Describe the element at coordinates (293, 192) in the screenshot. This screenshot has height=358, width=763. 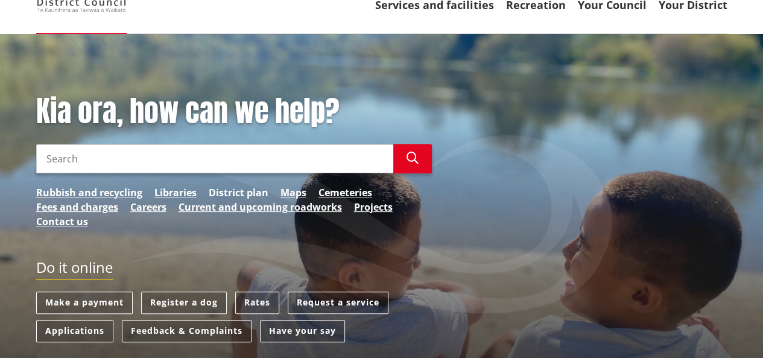
I see `a: Maps` at that location.